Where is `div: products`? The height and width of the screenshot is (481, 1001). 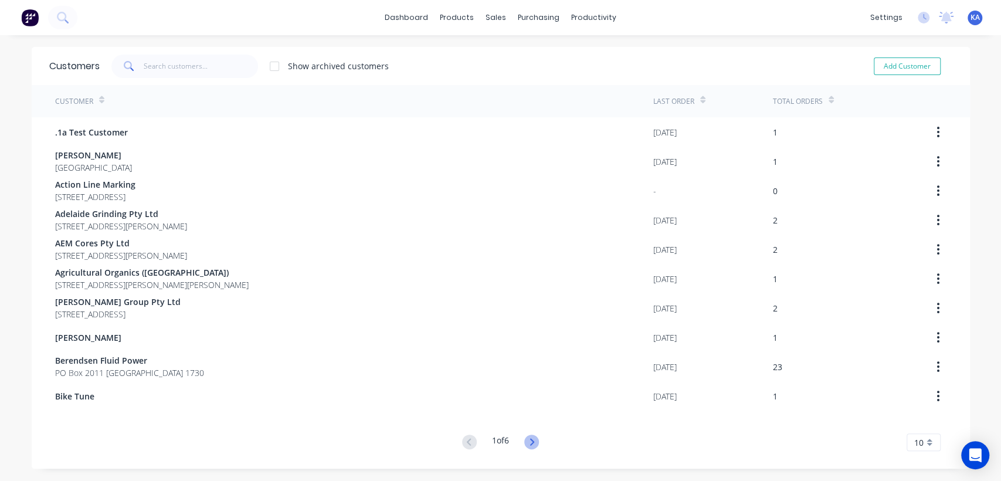
div: products is located at coordinates (457, 18).